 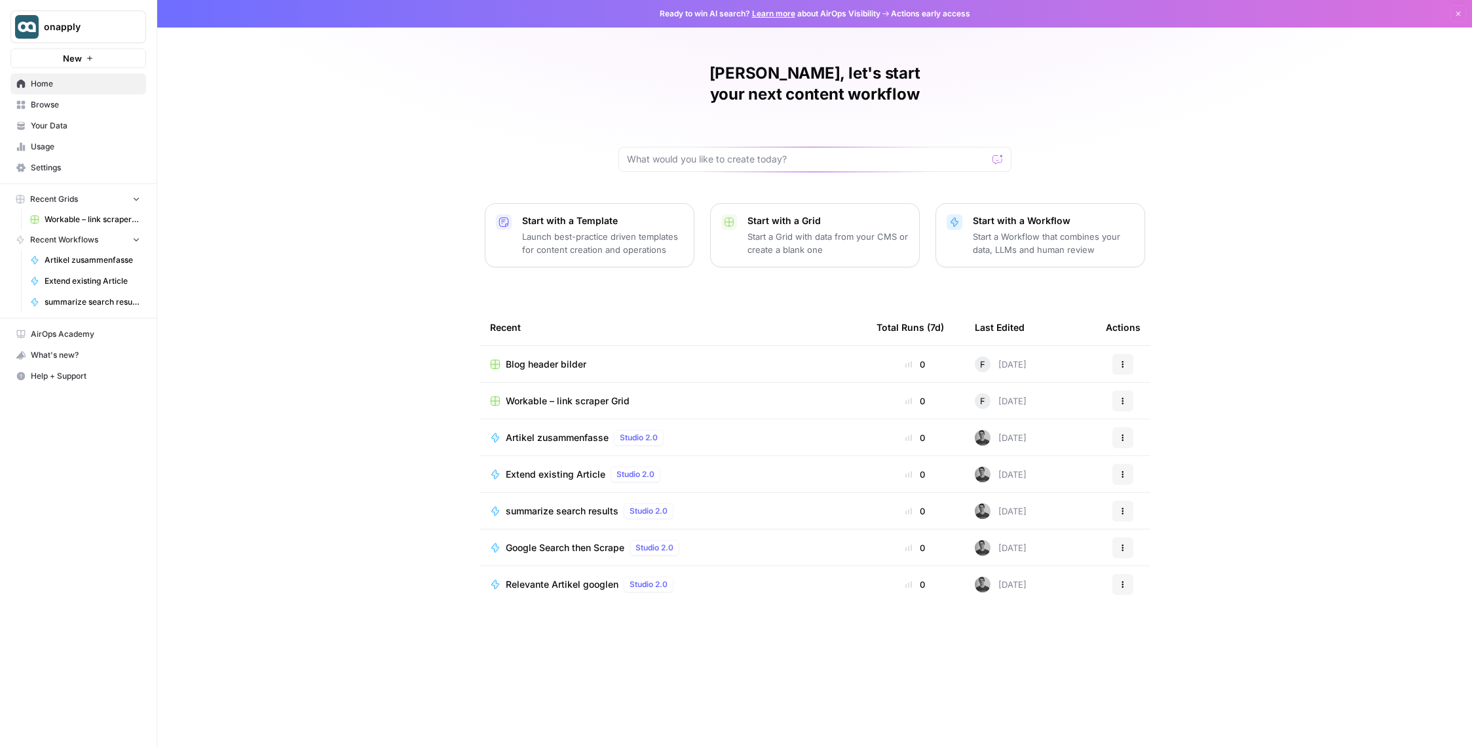 I want to click on span: Settings, so click(x=85, y=168).